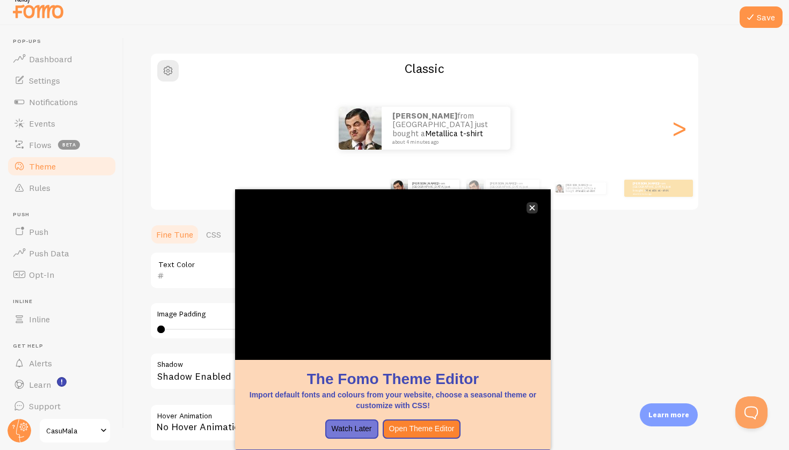  I want to click on span: Flows, so click(40, 145).